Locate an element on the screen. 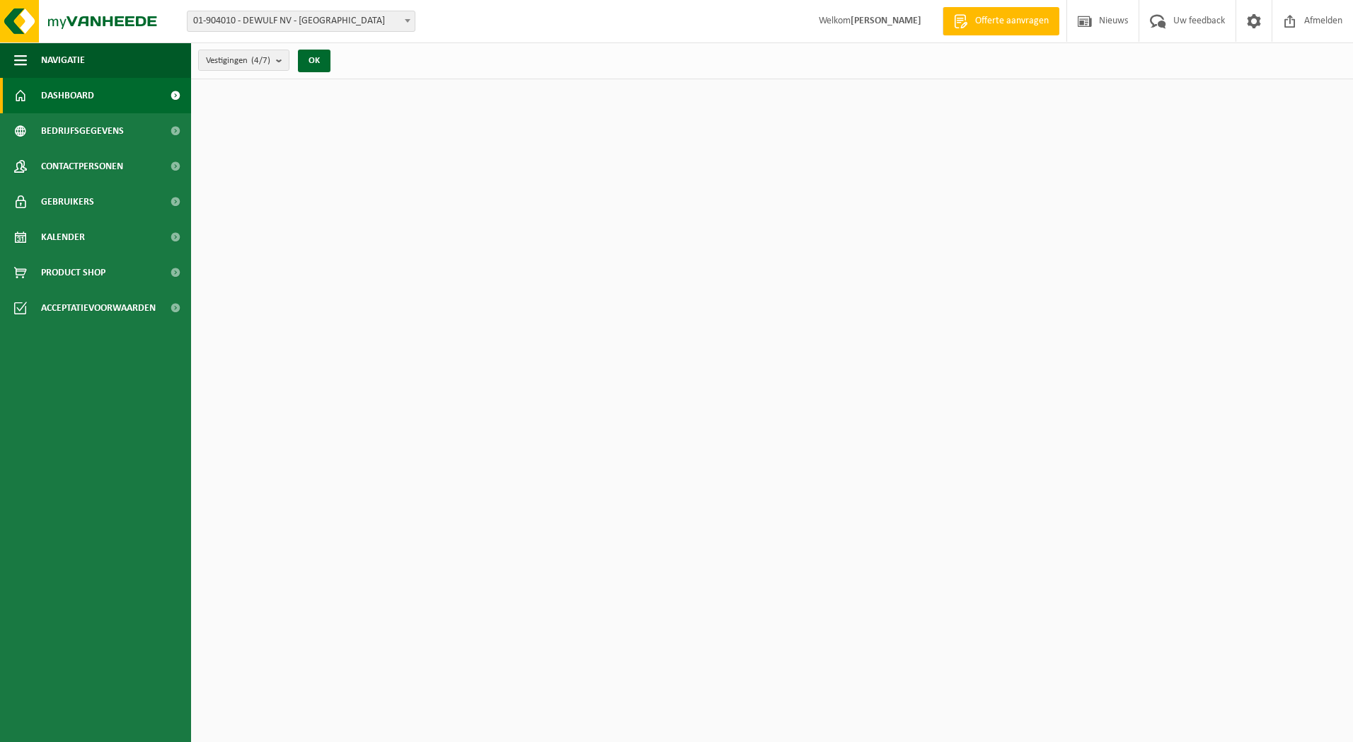 This screenshot has height=742, width=1353. span: Dashboard is located at coordinates (67, 96).